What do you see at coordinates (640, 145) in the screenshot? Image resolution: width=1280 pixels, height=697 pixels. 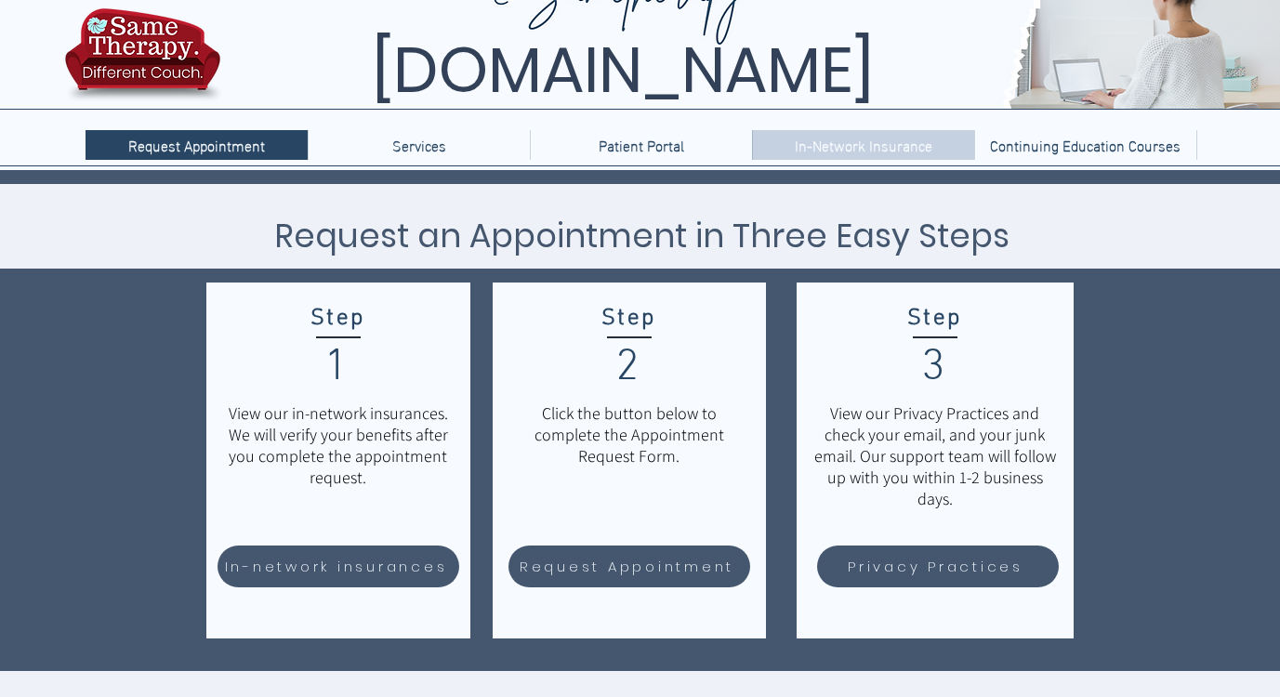 I see `a: Patient Portal` at bounding box center [640, 145].